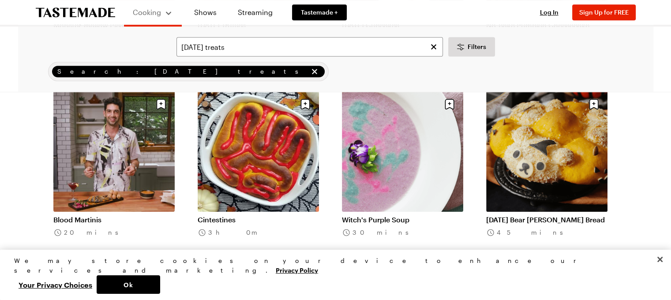 The width and height of the screenshot is (671, 300). I want to click on span: Cooking, so click(147, 12).